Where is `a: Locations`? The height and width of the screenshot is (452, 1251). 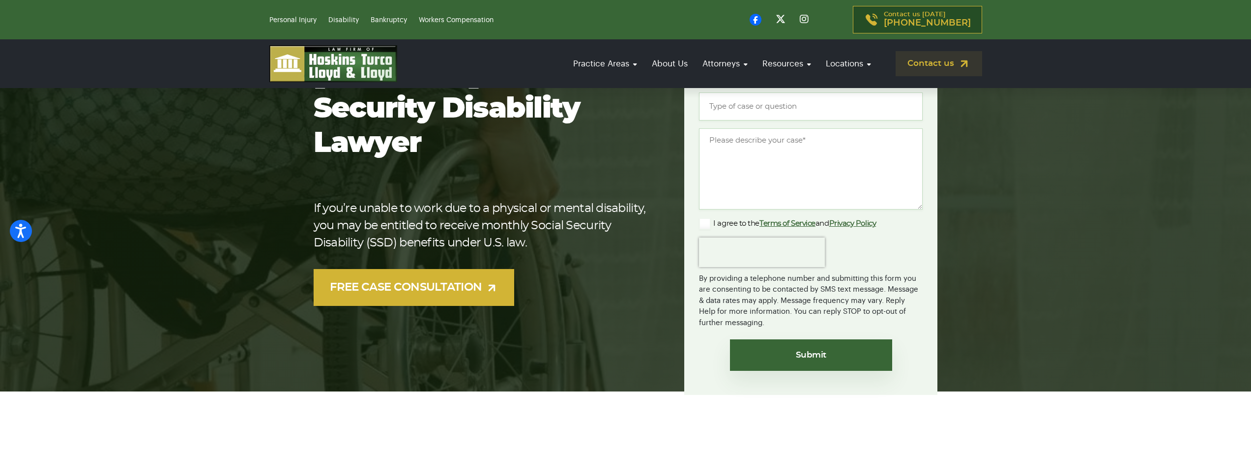
a: Locations is located at coordinates (849, 63).